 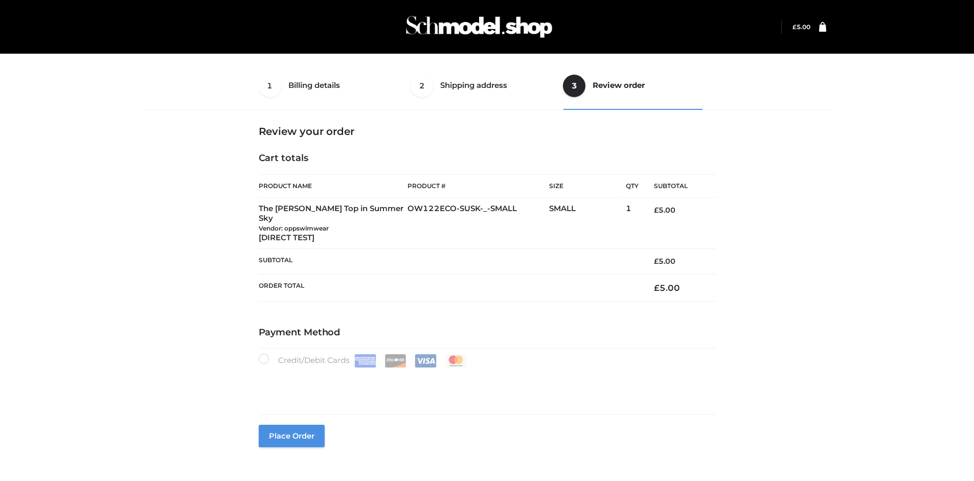 I want to click on a: Schmodel Admin 964, so click(x=479, y=27).